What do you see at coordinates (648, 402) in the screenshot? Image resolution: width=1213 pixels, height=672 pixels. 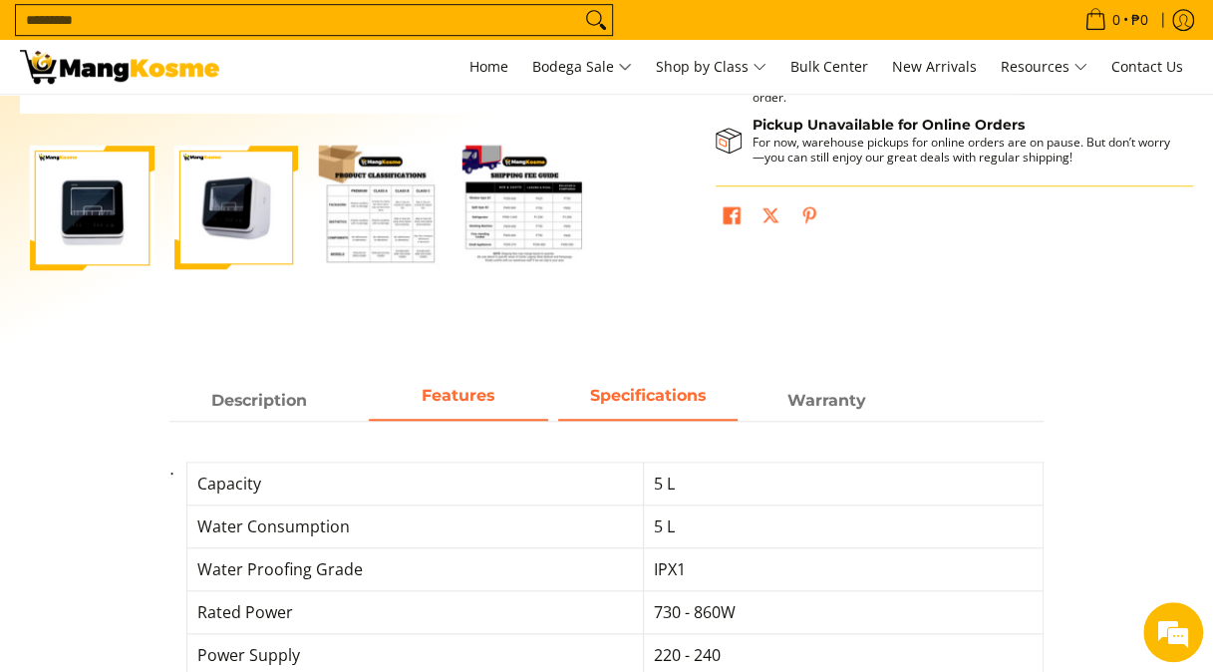 I see `a: Description 2` at bounding box center [648, 402].